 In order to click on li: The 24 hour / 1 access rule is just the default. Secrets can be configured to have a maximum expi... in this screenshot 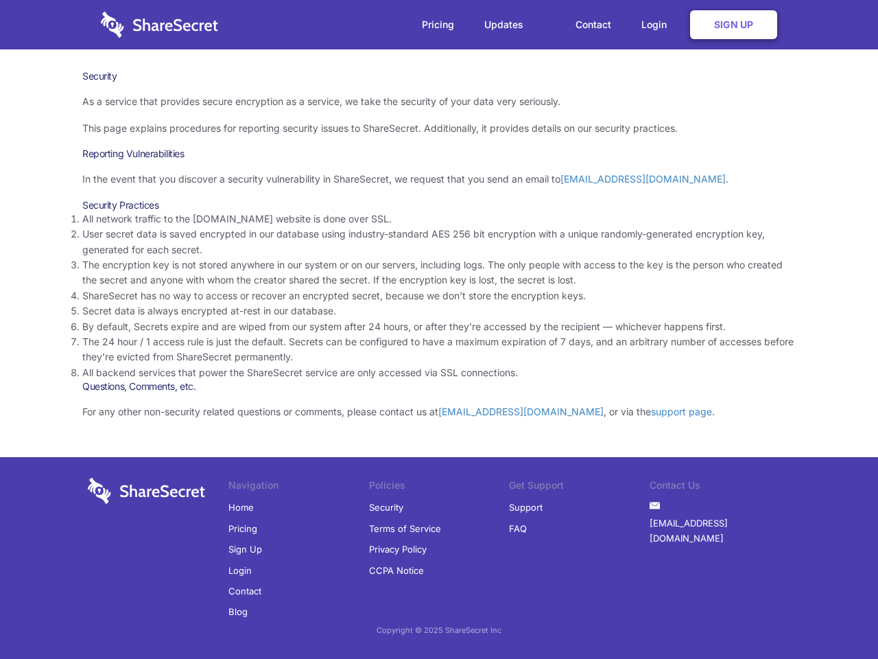, I will do `click(439, 349)`.